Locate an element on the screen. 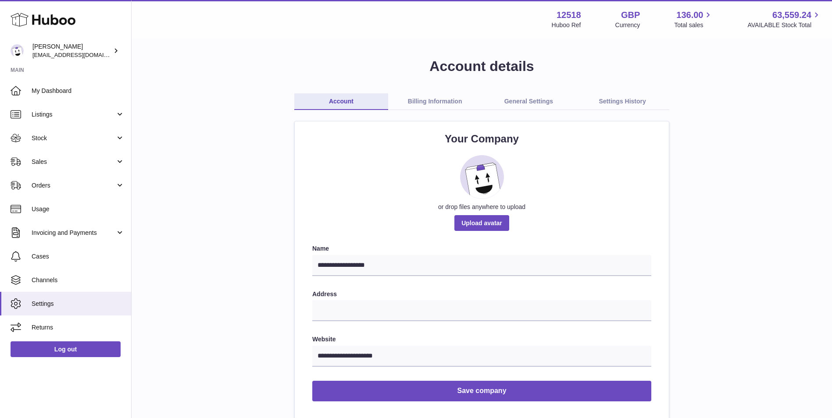  button: Save company is located at coordinates (481, 391).